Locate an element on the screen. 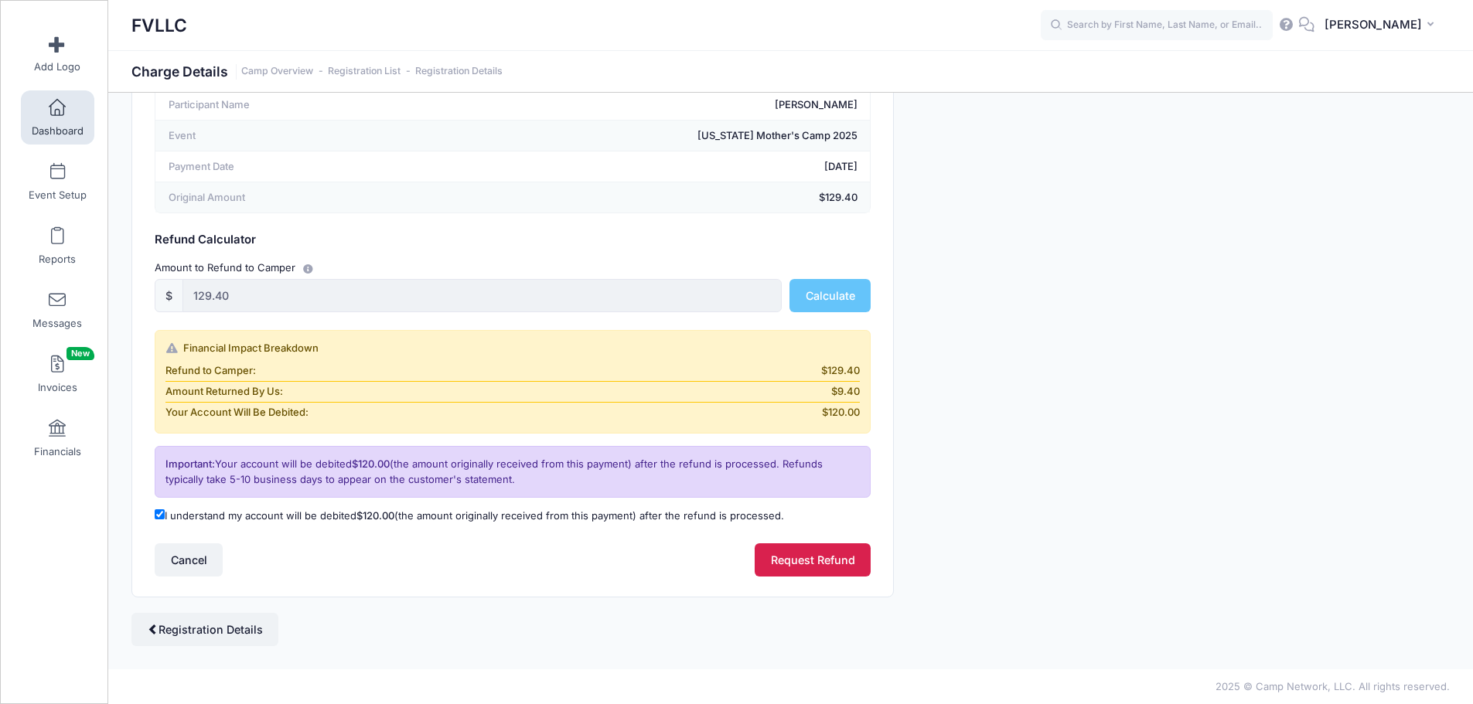  a: Dashboard is located at coordinates (57, 118).